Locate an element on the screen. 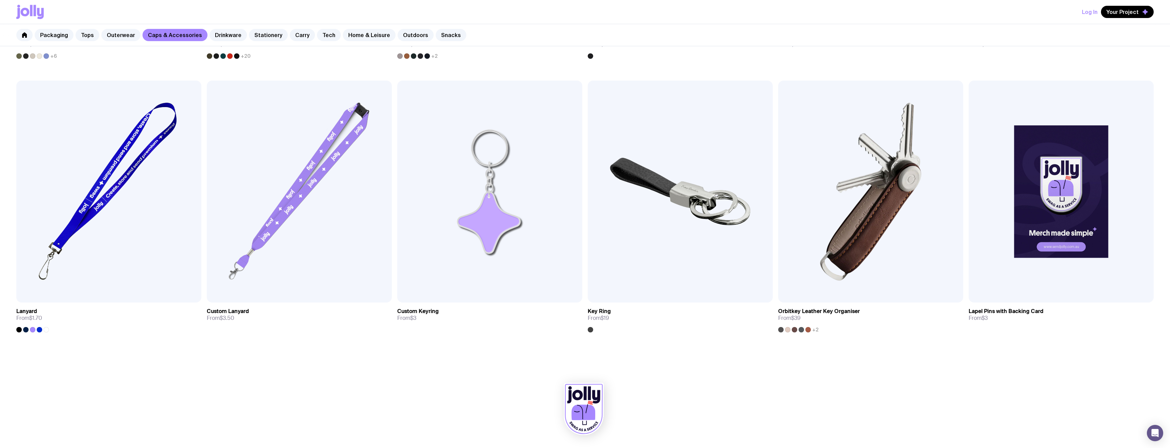 The image size is (1170, 448). span: $19 is located at coordinates (605, 318).